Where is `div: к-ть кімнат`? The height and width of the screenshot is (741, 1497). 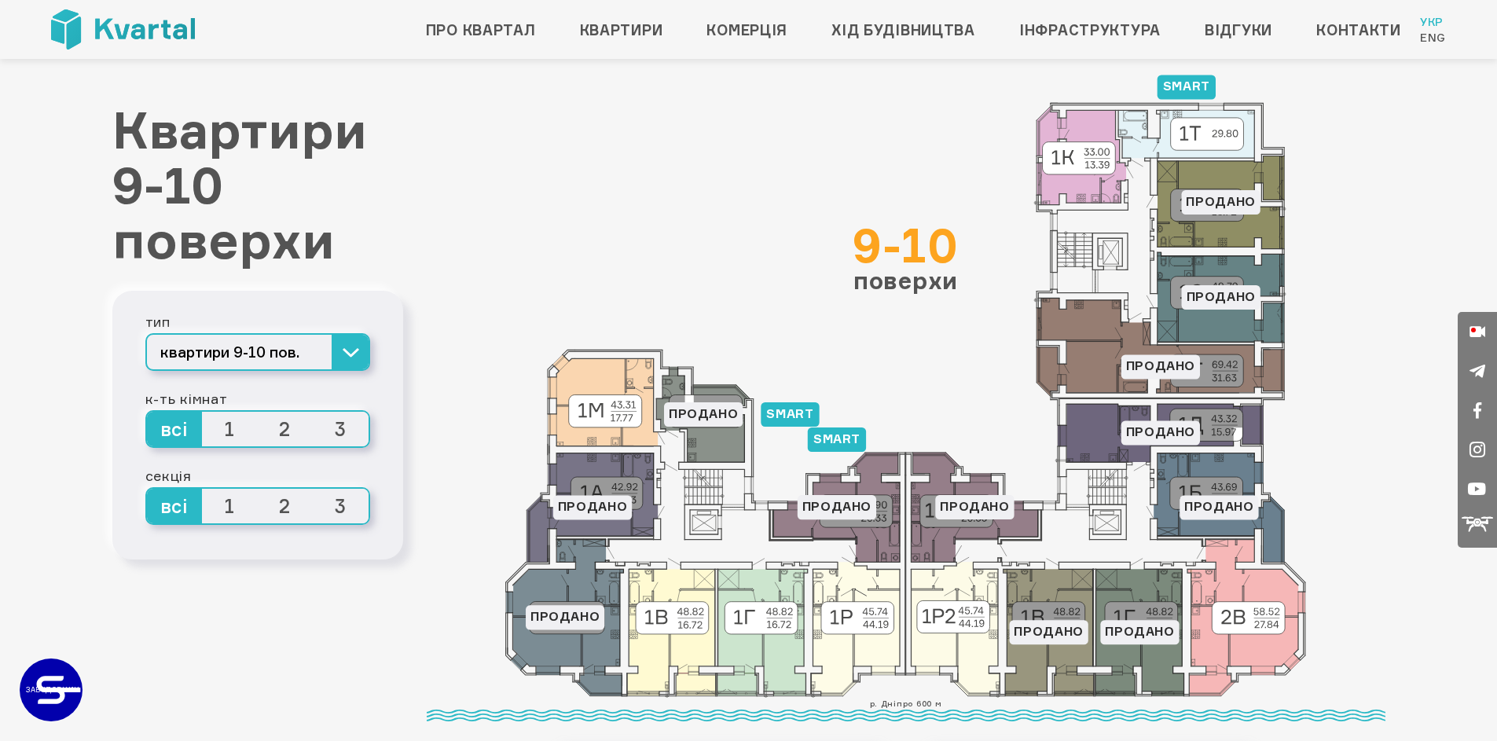
div: к-ть кімнат is located at coordinates (258, 398).